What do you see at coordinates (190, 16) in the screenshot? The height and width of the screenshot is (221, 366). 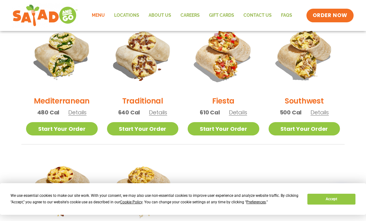 I see `a: Careers` at bounding box center [190, 16].